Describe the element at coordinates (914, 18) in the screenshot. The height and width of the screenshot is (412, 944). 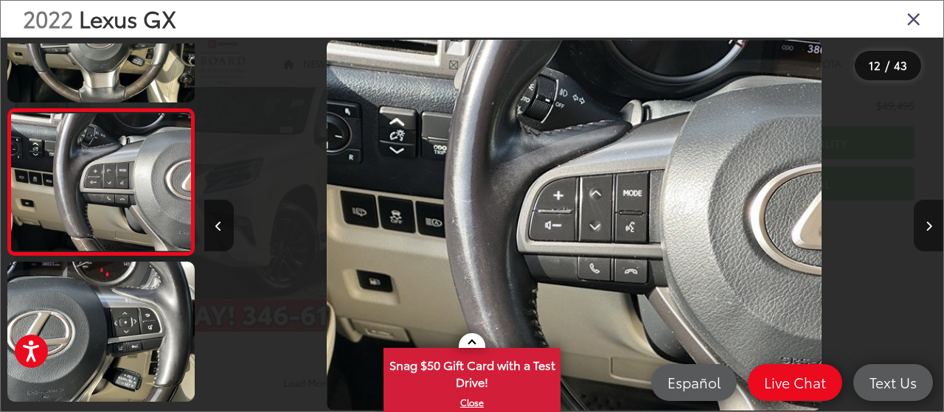
I see `i: Close gallery` at that location.